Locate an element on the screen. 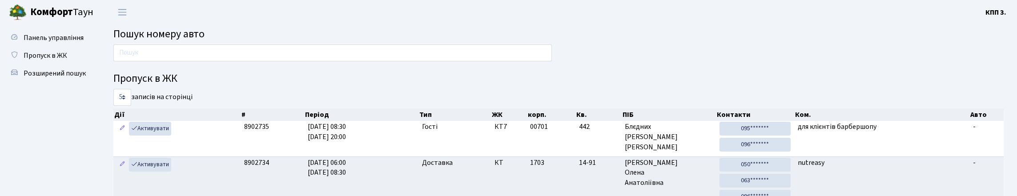  span: Таун is located at coordinates (62, 12).